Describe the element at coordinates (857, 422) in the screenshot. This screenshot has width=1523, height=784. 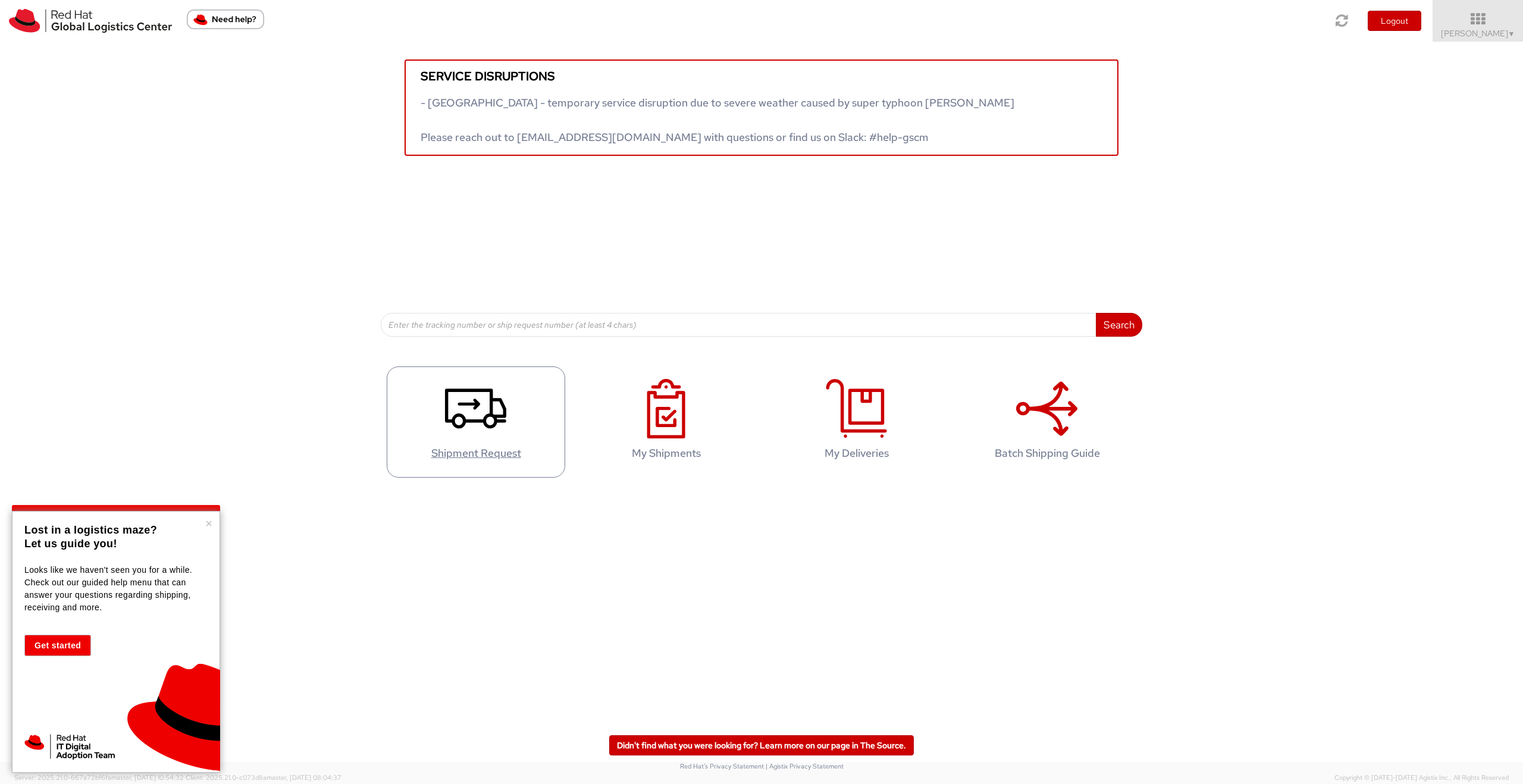
I see `a: My Deliveries` at that location.